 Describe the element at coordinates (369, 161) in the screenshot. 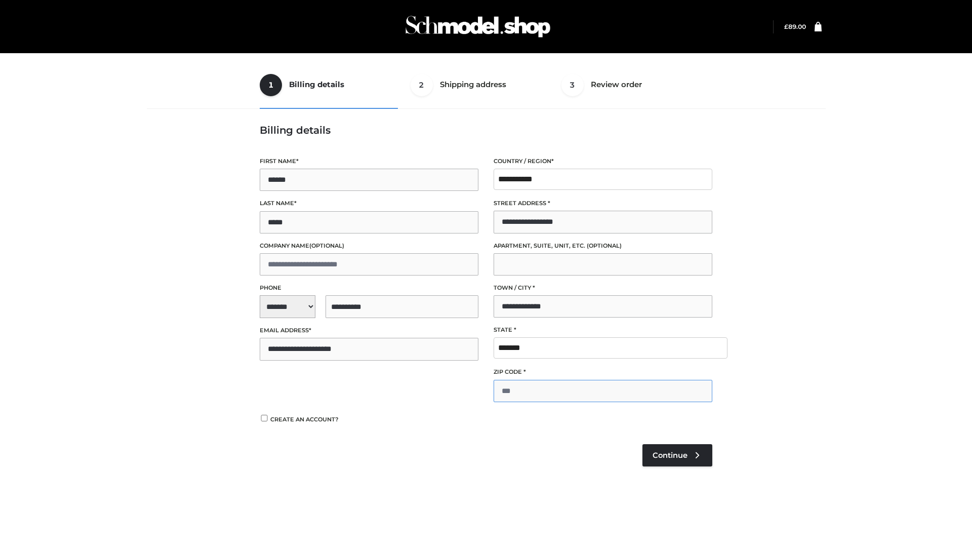

I see `label: First name` at that location.